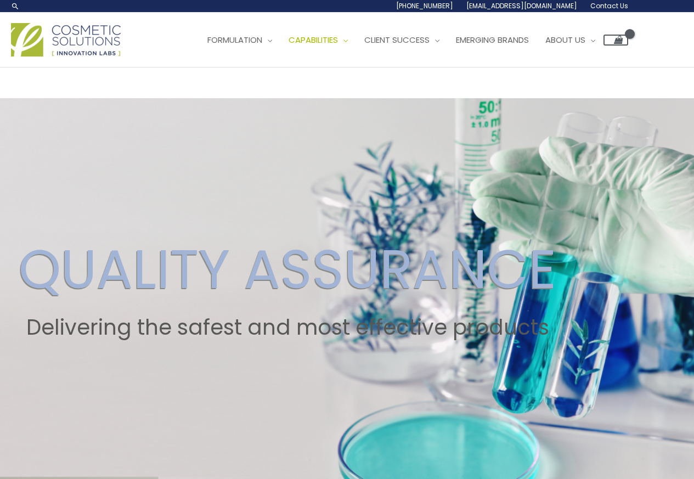 Image resolution: width=694 pixels, height=479 pixels. What do you see at coordinates (409, 40) in the screenshot?
I see `nav: Site Navigation` at bounding box center [409, 40].